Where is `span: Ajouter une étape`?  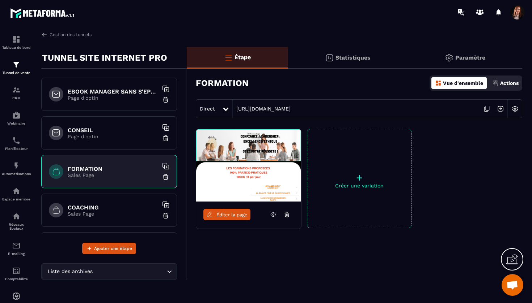 span: Ajouter une étape is located at coordinates (113, 249).